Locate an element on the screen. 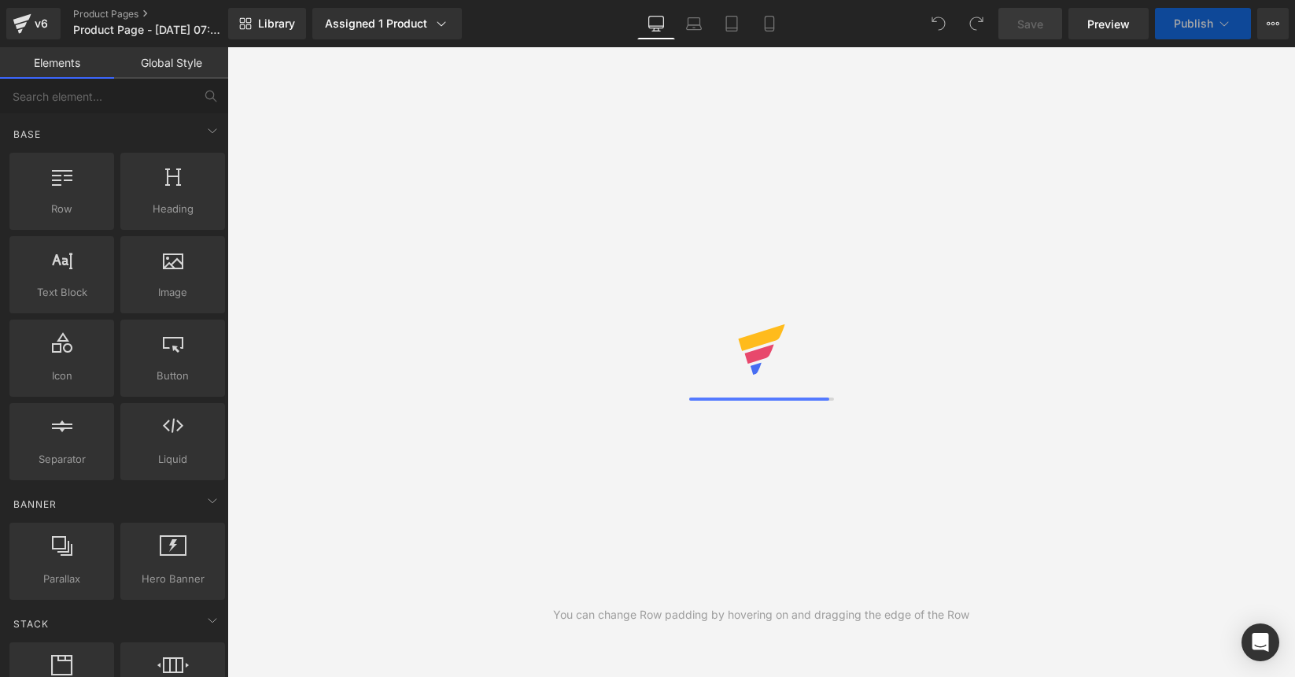 The height and width of the screenshot is (677, 1295). span: Parallax is located at coordinates (61, 578).